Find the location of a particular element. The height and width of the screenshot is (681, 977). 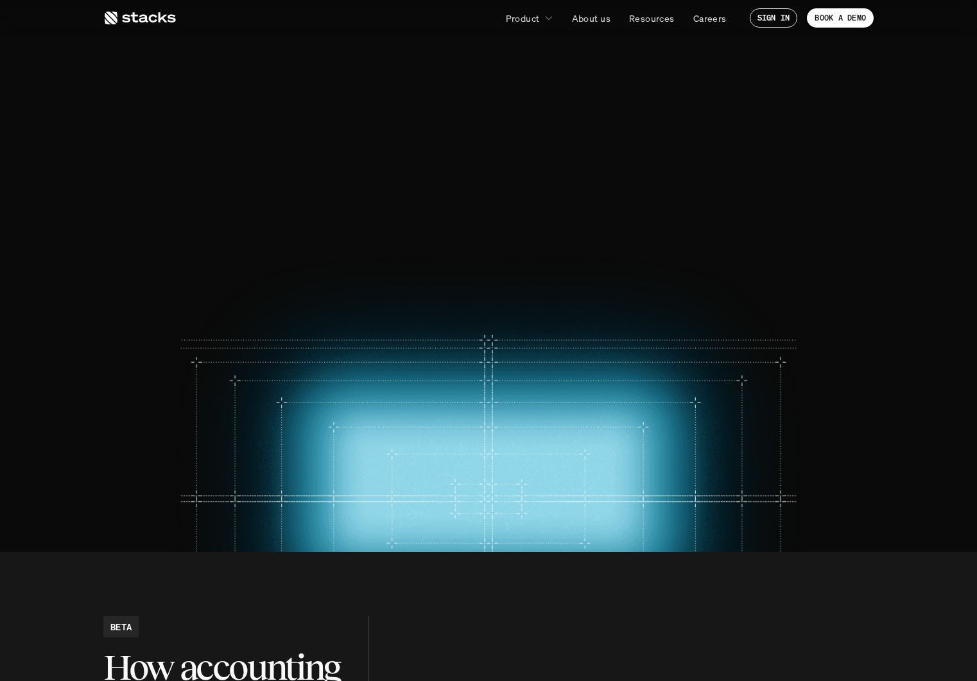

p: Product is located at coordinates (522, 18).